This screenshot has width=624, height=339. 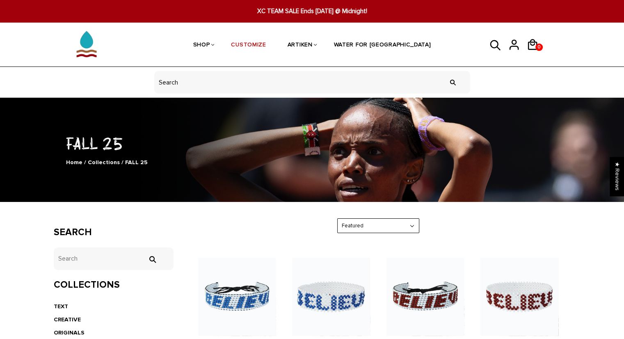 What do you see at coordinates (535, 54) in the screenshot?
I see `a: 0` at bounding box center [535, 54].